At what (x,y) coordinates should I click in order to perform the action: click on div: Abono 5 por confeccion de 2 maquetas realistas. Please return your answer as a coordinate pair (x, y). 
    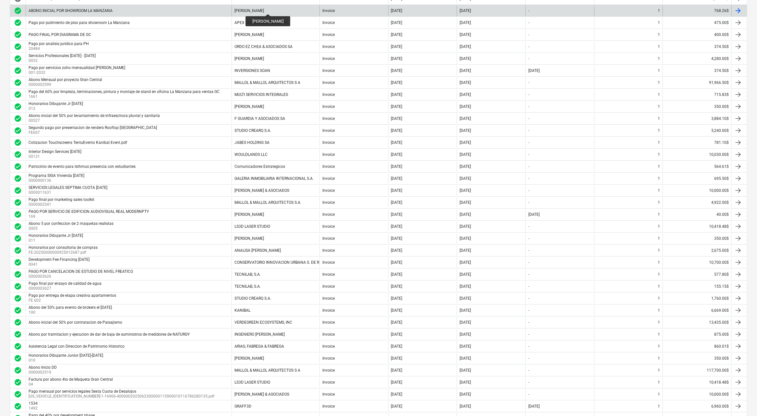
    Looking at the image, I should click on (71, 224).